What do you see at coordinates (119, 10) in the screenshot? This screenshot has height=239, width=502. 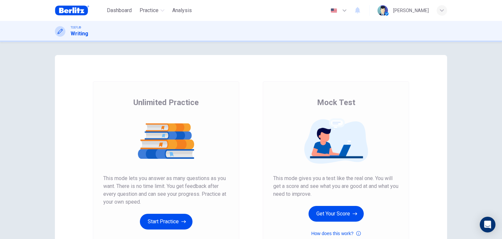 I see `a: Dashboard` at bounding box center [119, 10].